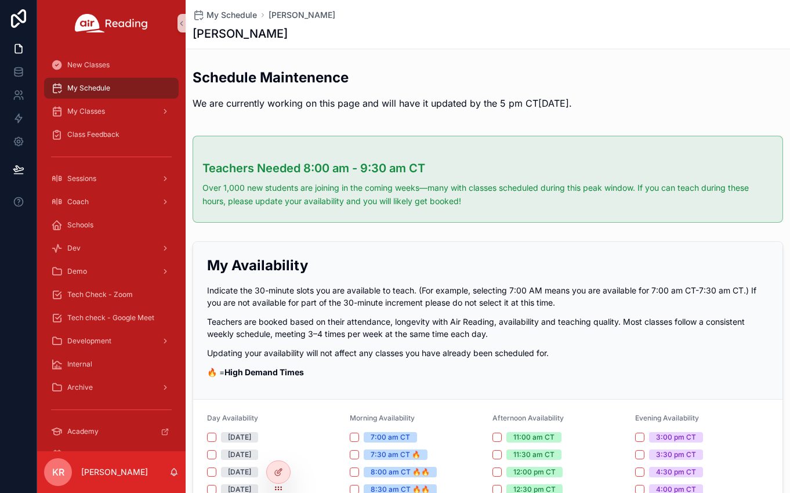  I want to click on a: Schools, so click(111, 225).